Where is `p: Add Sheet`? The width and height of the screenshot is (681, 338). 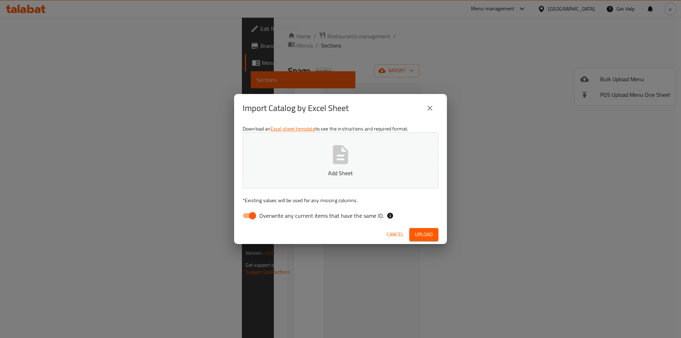 p: Add Sheet is located at coordinates (340, 173).